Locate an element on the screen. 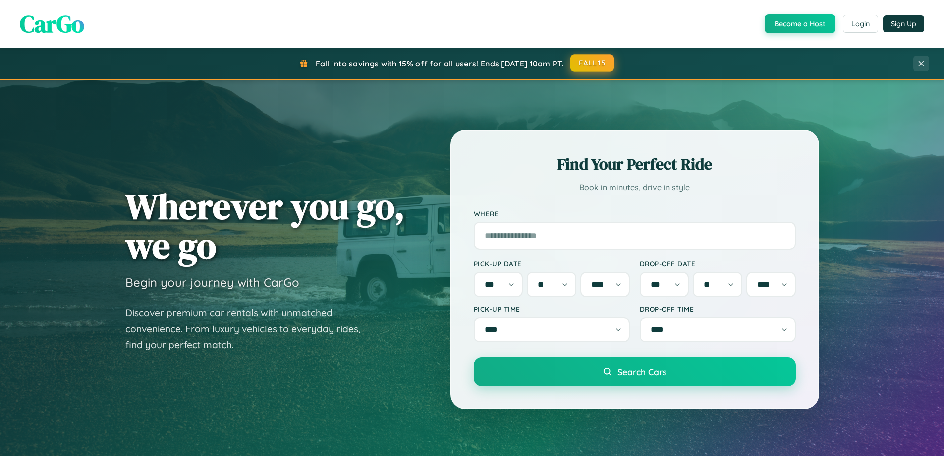  h3: Begin your journey with CarGo is located at coordinates (212, 282).